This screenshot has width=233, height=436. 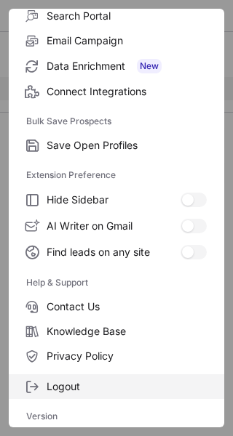 What do you see at coordinates (116, 226) in the screenshot?
I see `label: AI Writer on Gmail` at bounding box center [116, 226].